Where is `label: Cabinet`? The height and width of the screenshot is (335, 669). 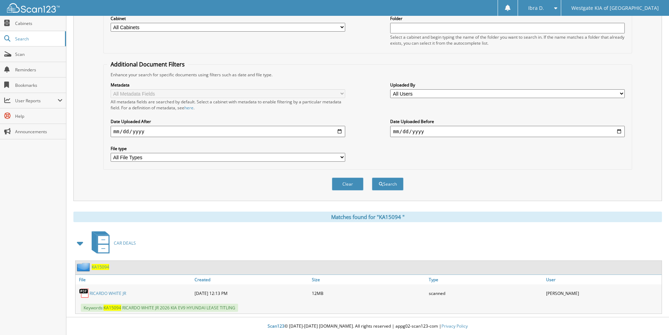 label: Cabinet is located at coordinates (228, 18).